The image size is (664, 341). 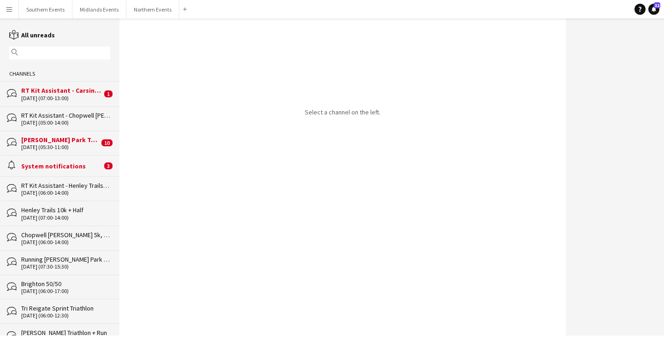 I want to click on button: Northern Events, so click(x=153, y=9).